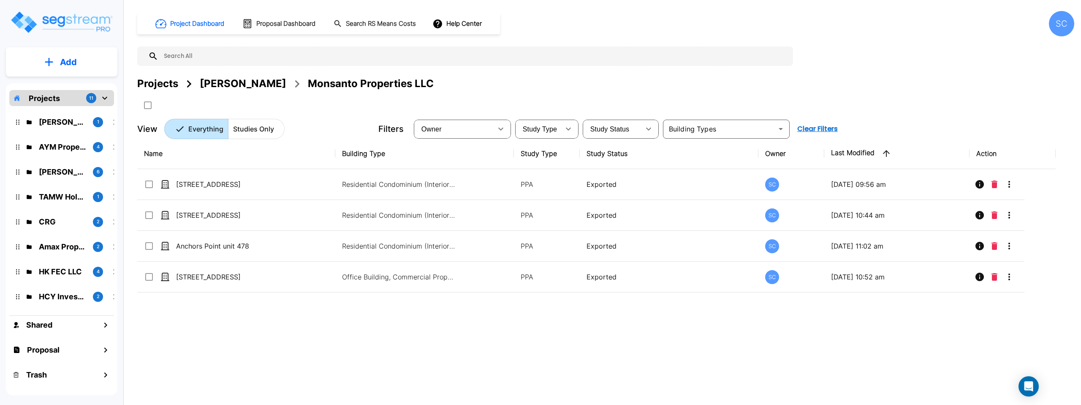  Describe the element at coordinates (62, 246) in the screenshot. I see `p: Amax Properties` at that location.